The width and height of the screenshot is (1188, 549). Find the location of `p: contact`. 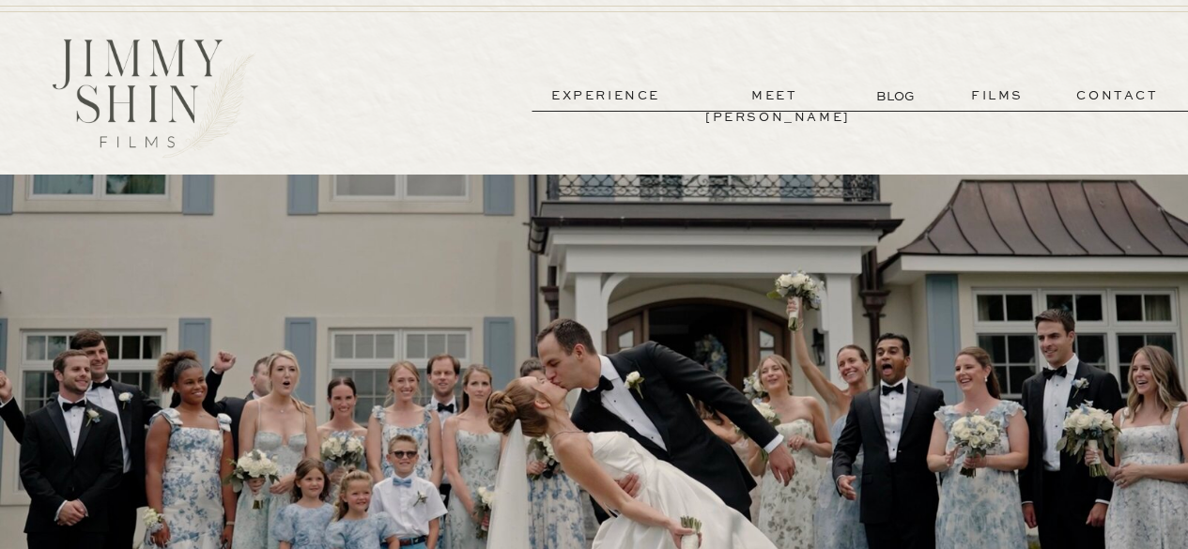

p: contact is located at coordinates (1117, 96).